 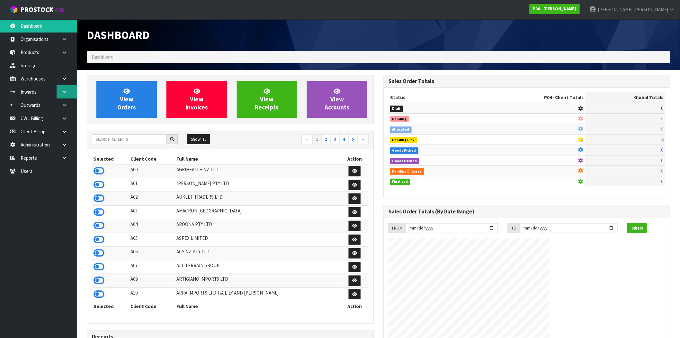 I want to click on span: Draft, so click(x=397, y=109).